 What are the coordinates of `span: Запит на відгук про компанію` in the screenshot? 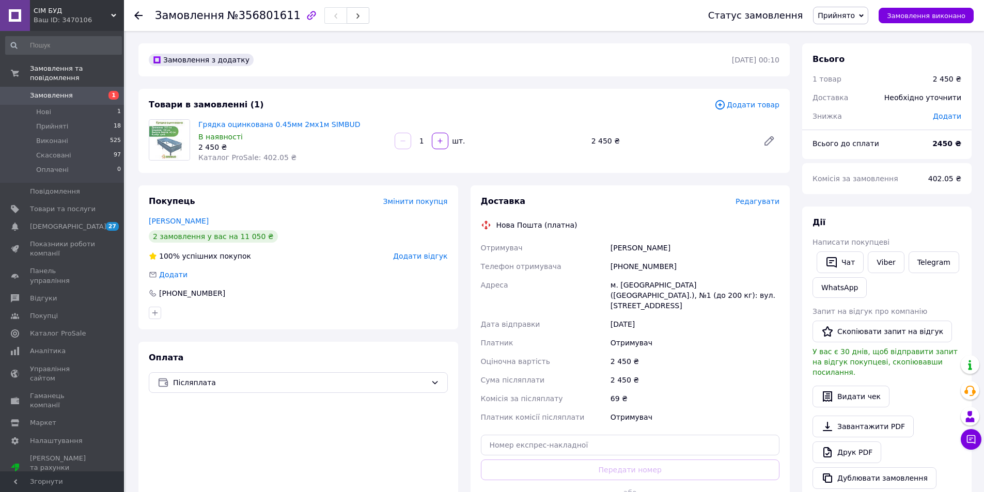 It's located at (870, 312).